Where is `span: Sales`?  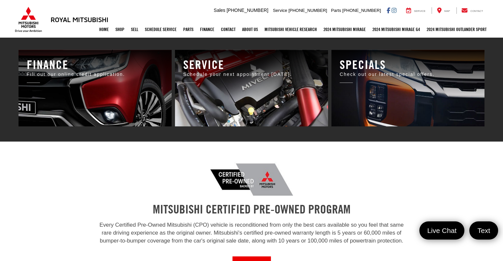 span: Sales is located at coordinates (219, 10).